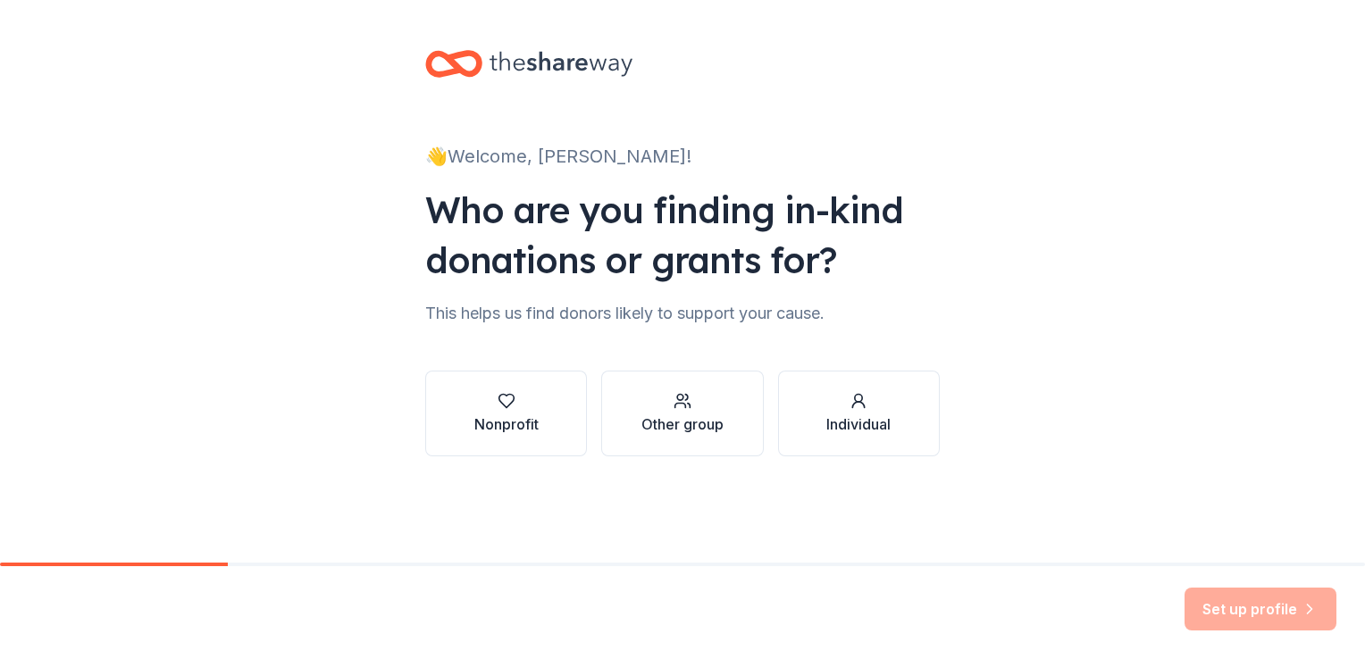 The image size is (1365, 659). Describe the element at coordinates (683, 235) in the screenshot. I see `div: Who are you finding in-kind donations or grants for?` at that location.